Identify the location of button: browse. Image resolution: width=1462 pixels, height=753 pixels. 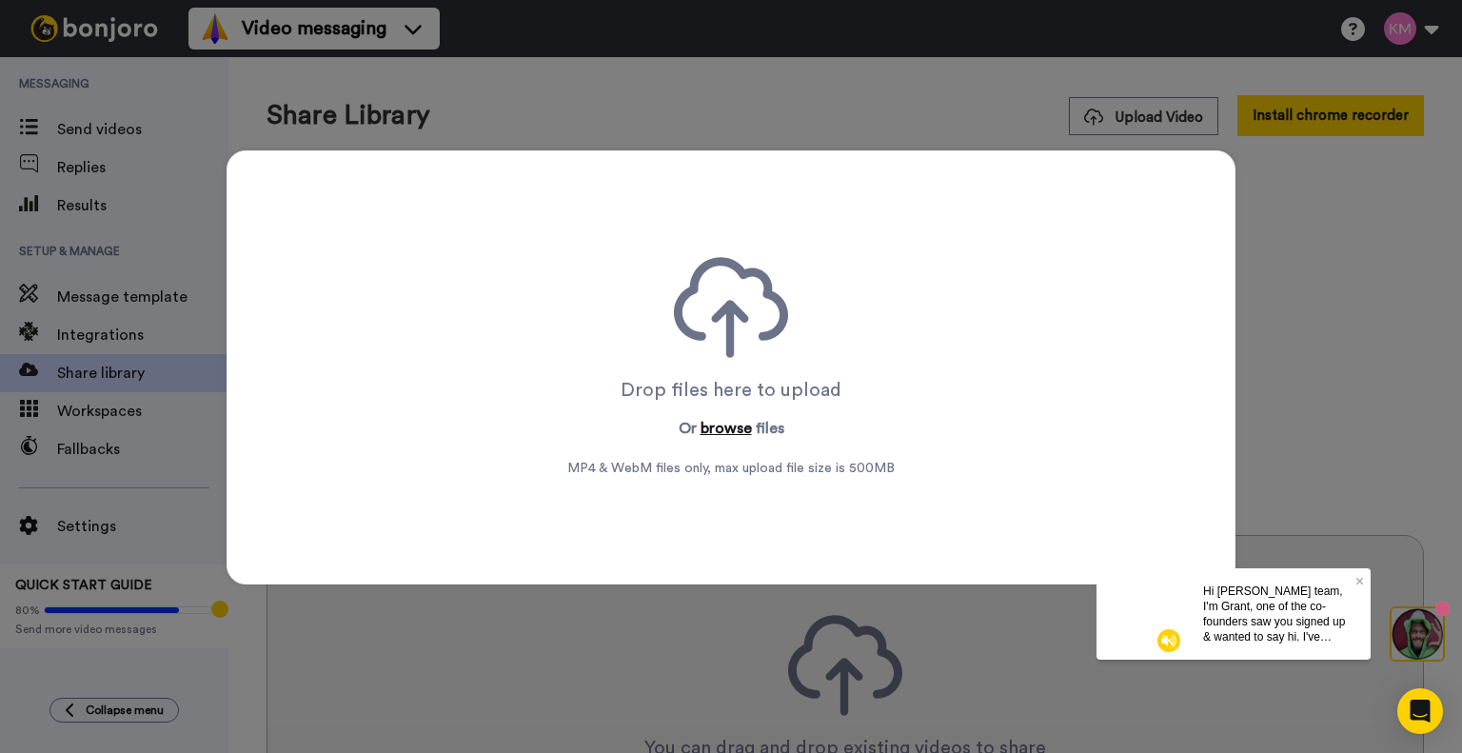
(726, 428).